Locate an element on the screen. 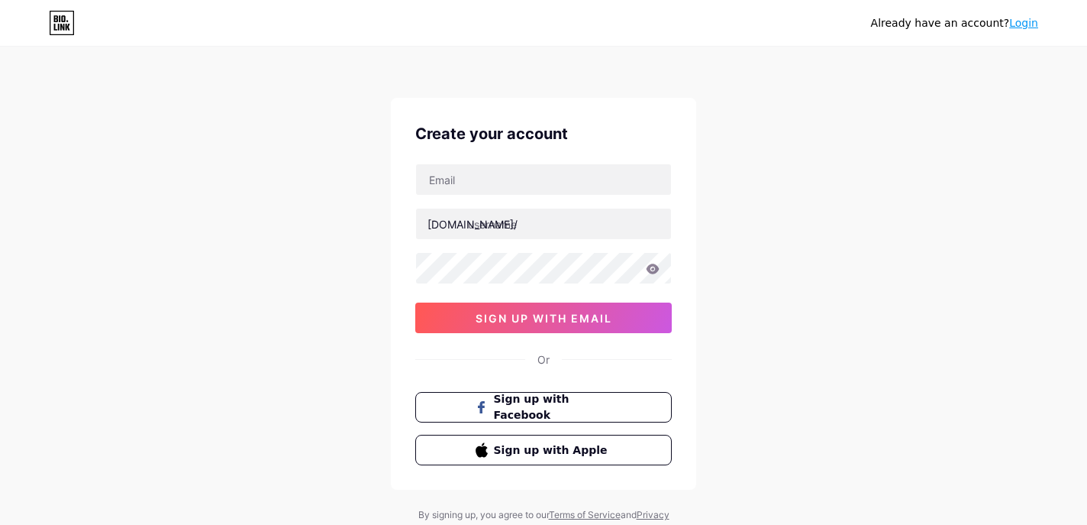 This screenshot has height=525, width=1087. span: sign up with email is located at coordinates (544, 318).